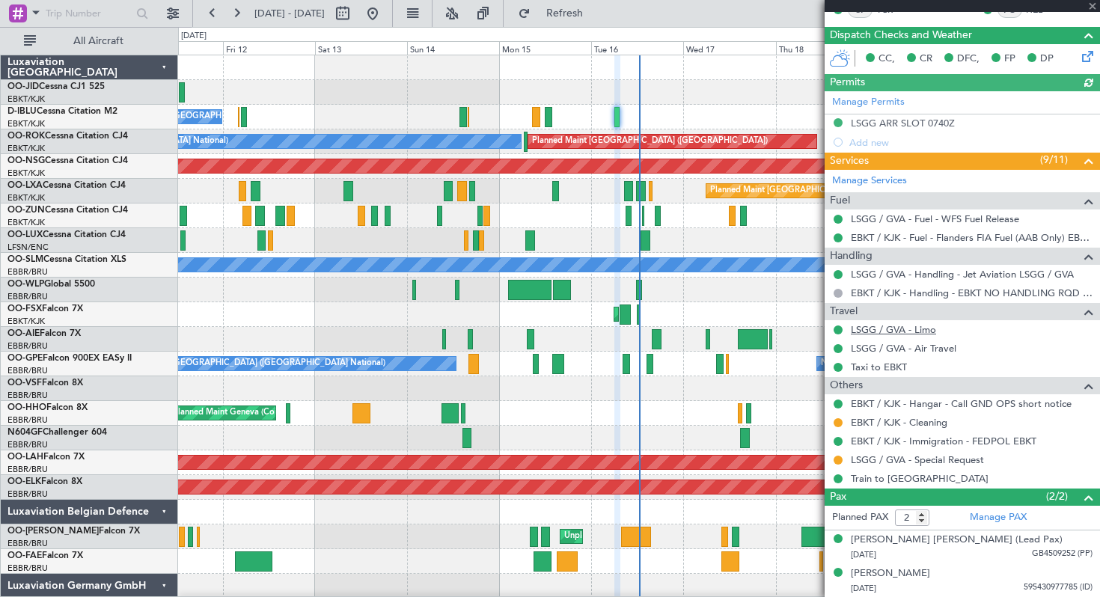  Describe the element at coordinates (67, 260) in the screenshot. I see `a: OO-SLMCessna Citation XLS` at that location.